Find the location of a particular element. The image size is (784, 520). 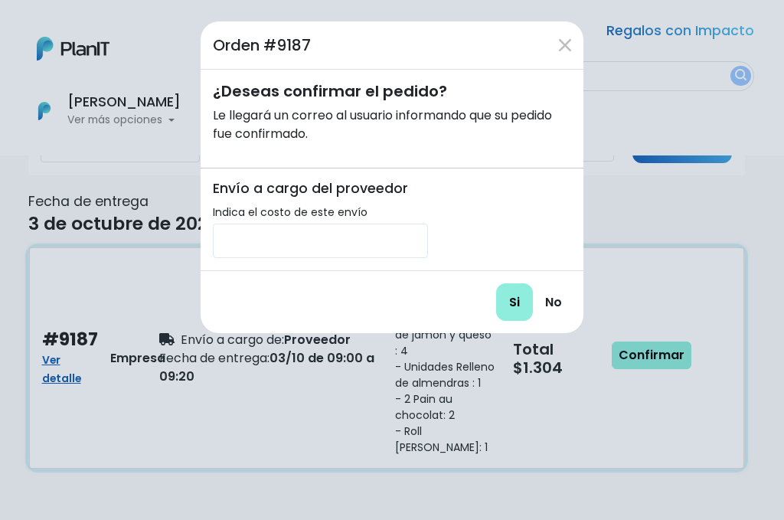

div: ¿Necesitás ayuda? is located at coordinates (149, 29).